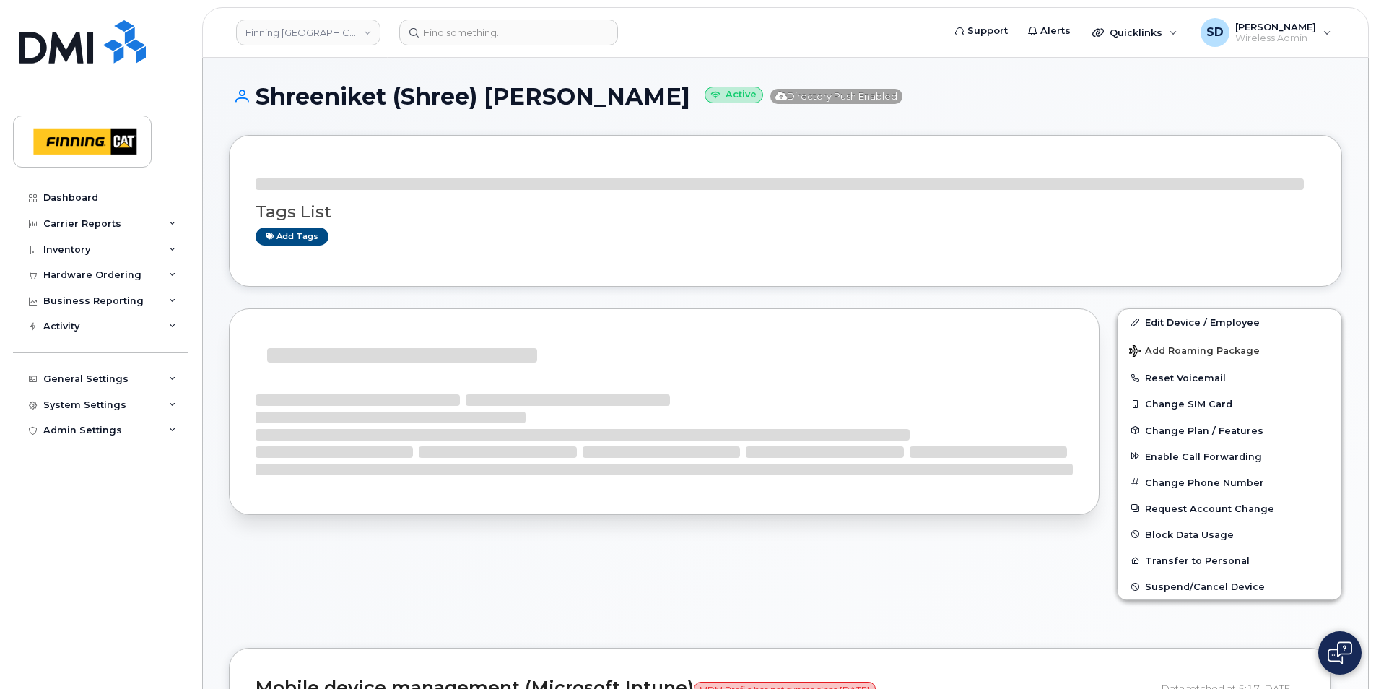 The height and width of the screenshot is (689, 1376). What do you see at coordinates (292, 236) in the screenshot?
I see `a: Add tags` at bounding box center [292, 236].